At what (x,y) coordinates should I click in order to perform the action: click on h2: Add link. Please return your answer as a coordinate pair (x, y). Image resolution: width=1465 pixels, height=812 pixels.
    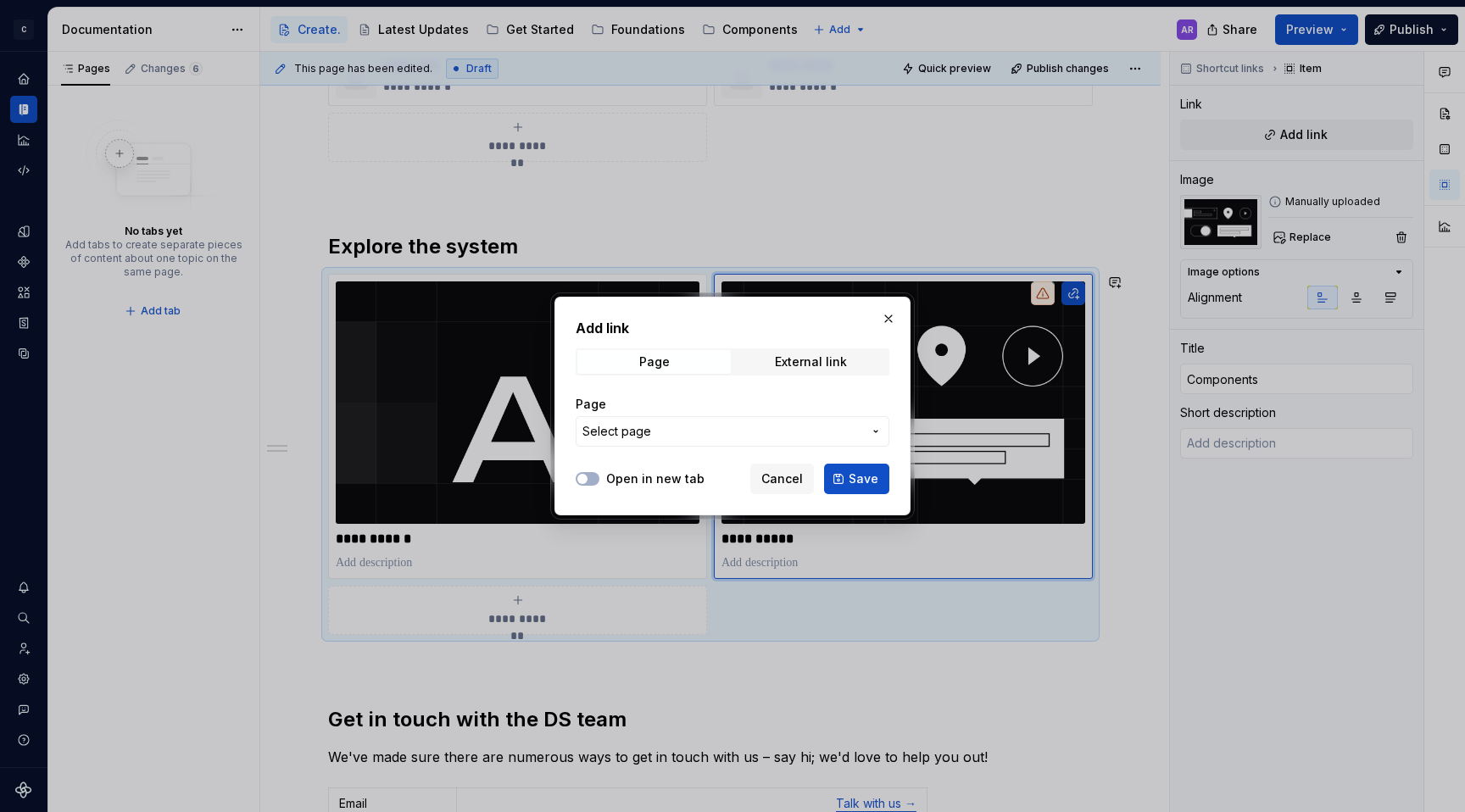
    Looking at the image, I should click on (732, 328).